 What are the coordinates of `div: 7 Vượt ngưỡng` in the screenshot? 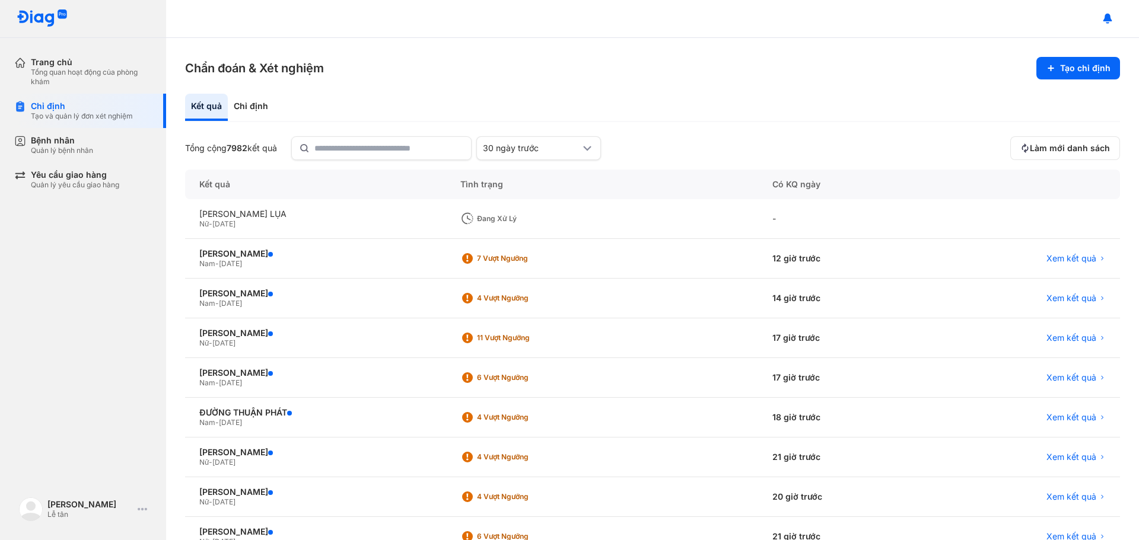 It's located at (524, 259).